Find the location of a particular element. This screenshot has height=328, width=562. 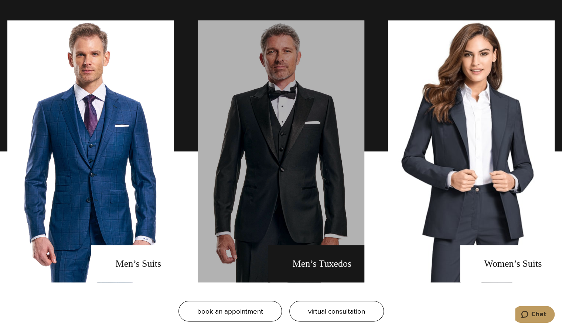

span: virtual consultation is located at coordinates (336, 311).